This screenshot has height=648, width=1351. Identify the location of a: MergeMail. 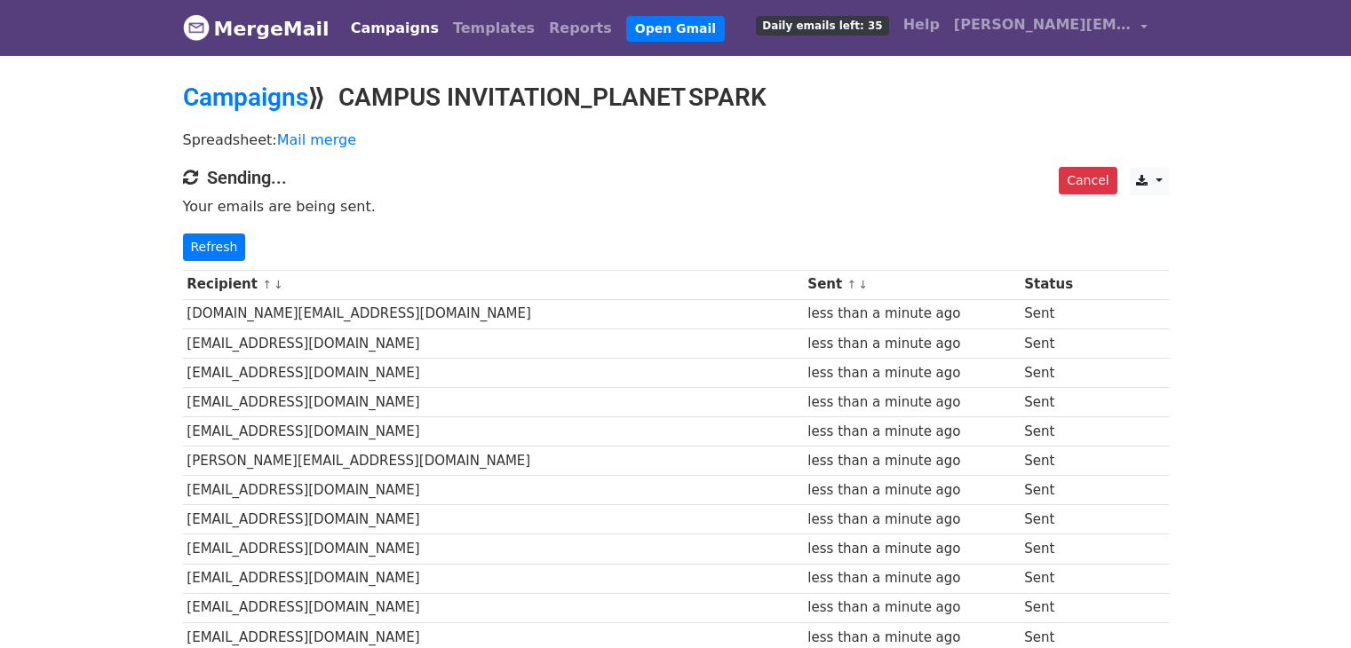
(256, 28).